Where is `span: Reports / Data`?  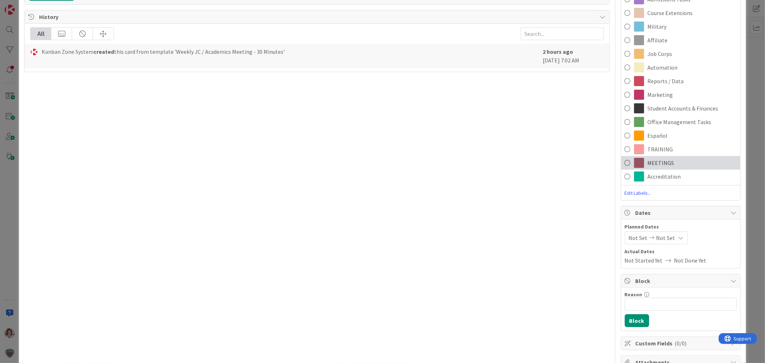
span: Reports / Data is located at coordinates (666, 81).